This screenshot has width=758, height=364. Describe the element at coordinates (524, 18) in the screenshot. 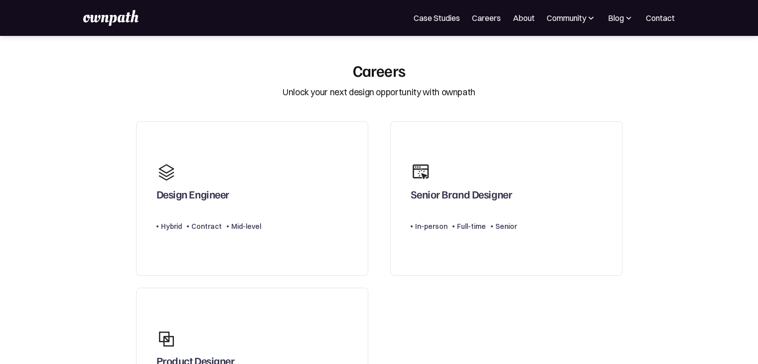

I see `a: About` at that location.